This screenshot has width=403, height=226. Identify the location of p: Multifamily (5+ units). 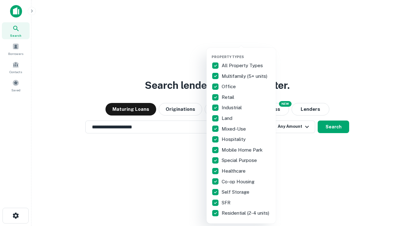
(245, 76).